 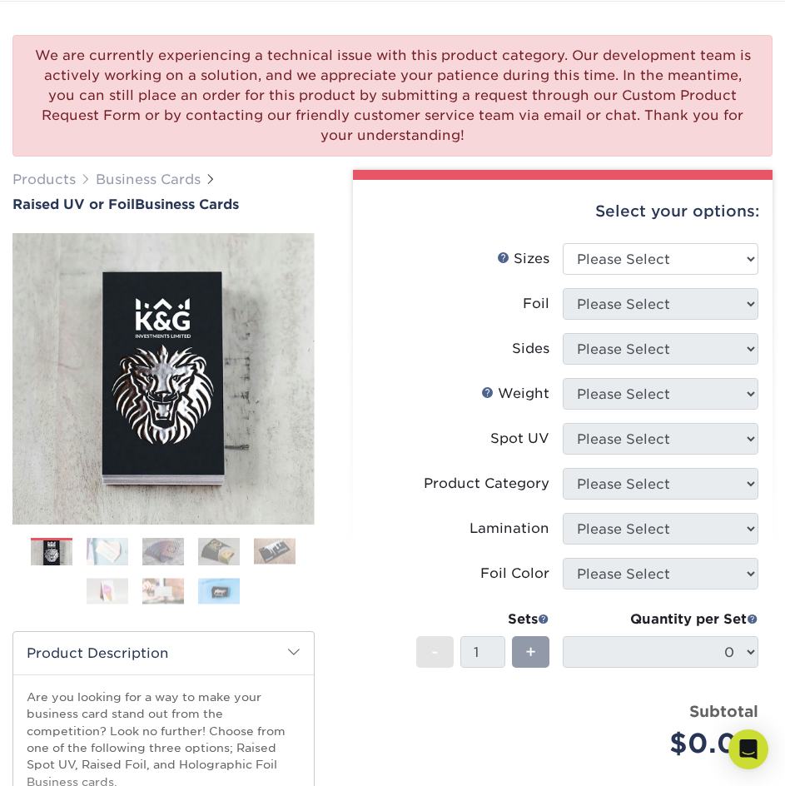 I want to click on img: Raised UV or Foil 01, so click(x=163, y=378).